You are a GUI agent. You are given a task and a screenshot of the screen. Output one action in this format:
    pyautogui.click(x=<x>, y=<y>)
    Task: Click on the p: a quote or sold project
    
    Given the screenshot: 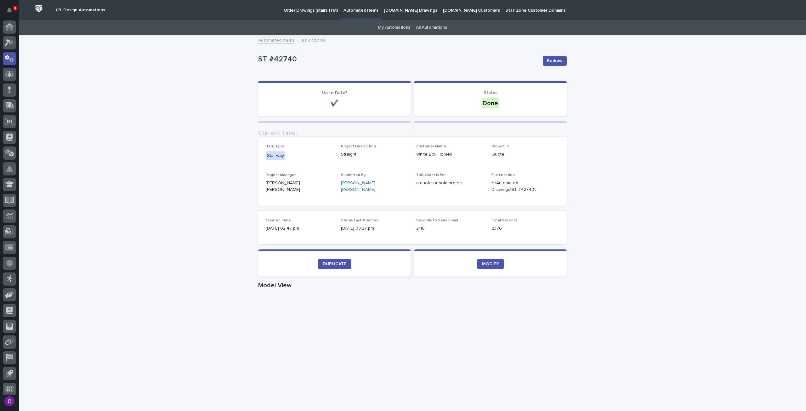 What is the action you would take?
    pyautogui.click(x=450, y=183)
    